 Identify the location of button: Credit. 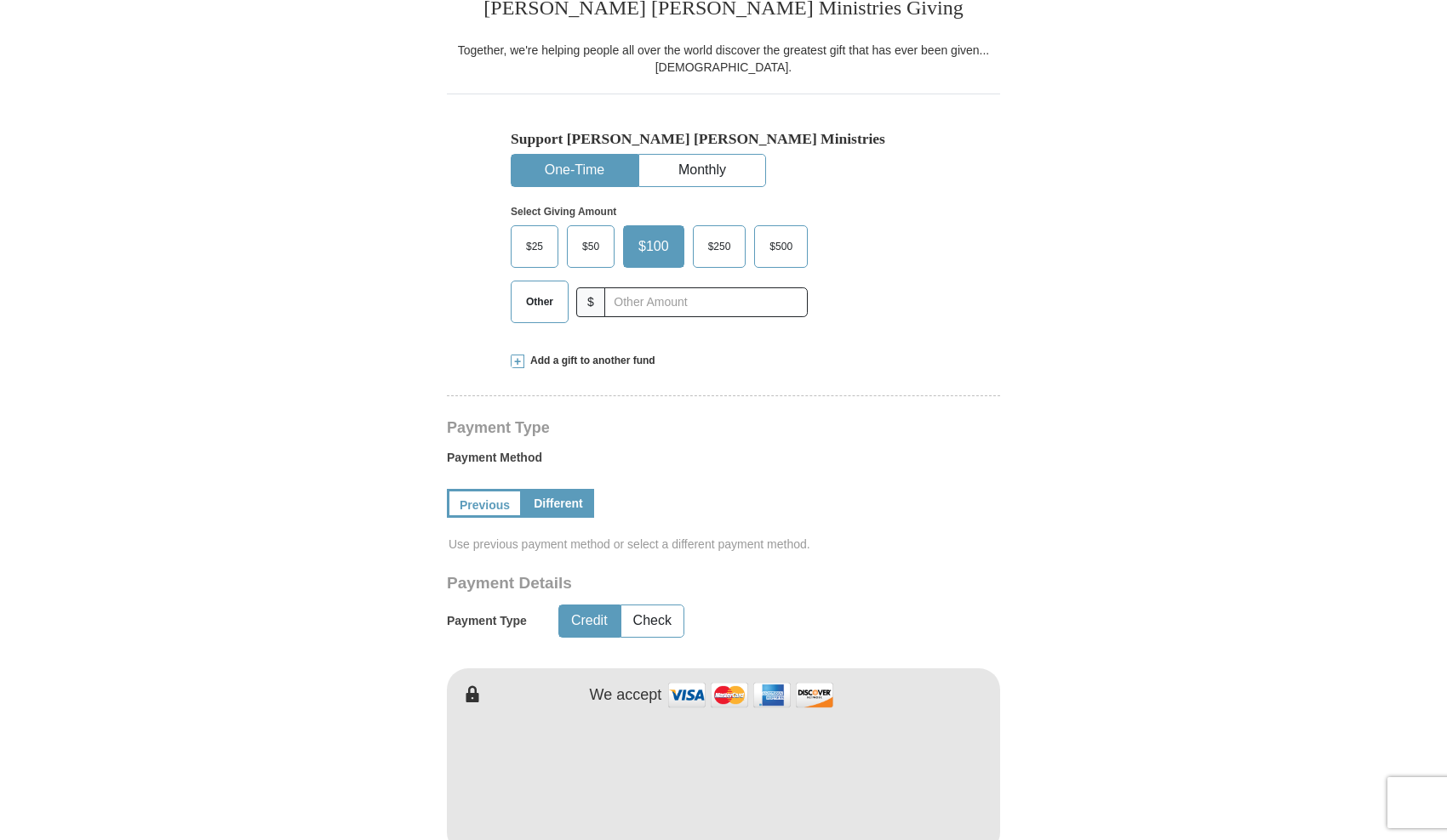
(588, 620).